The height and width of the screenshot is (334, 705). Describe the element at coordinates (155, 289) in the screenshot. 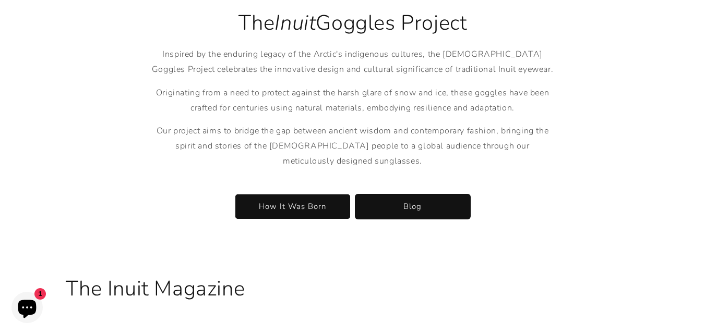

I see `h2: The Inuit Magazine` at that location.